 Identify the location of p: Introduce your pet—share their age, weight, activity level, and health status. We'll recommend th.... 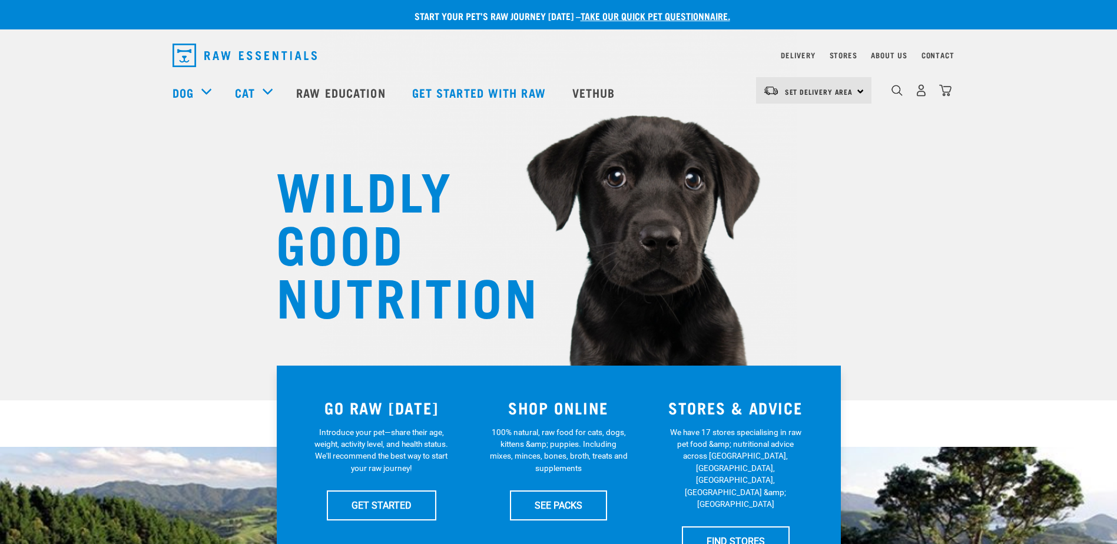
(381, 451).